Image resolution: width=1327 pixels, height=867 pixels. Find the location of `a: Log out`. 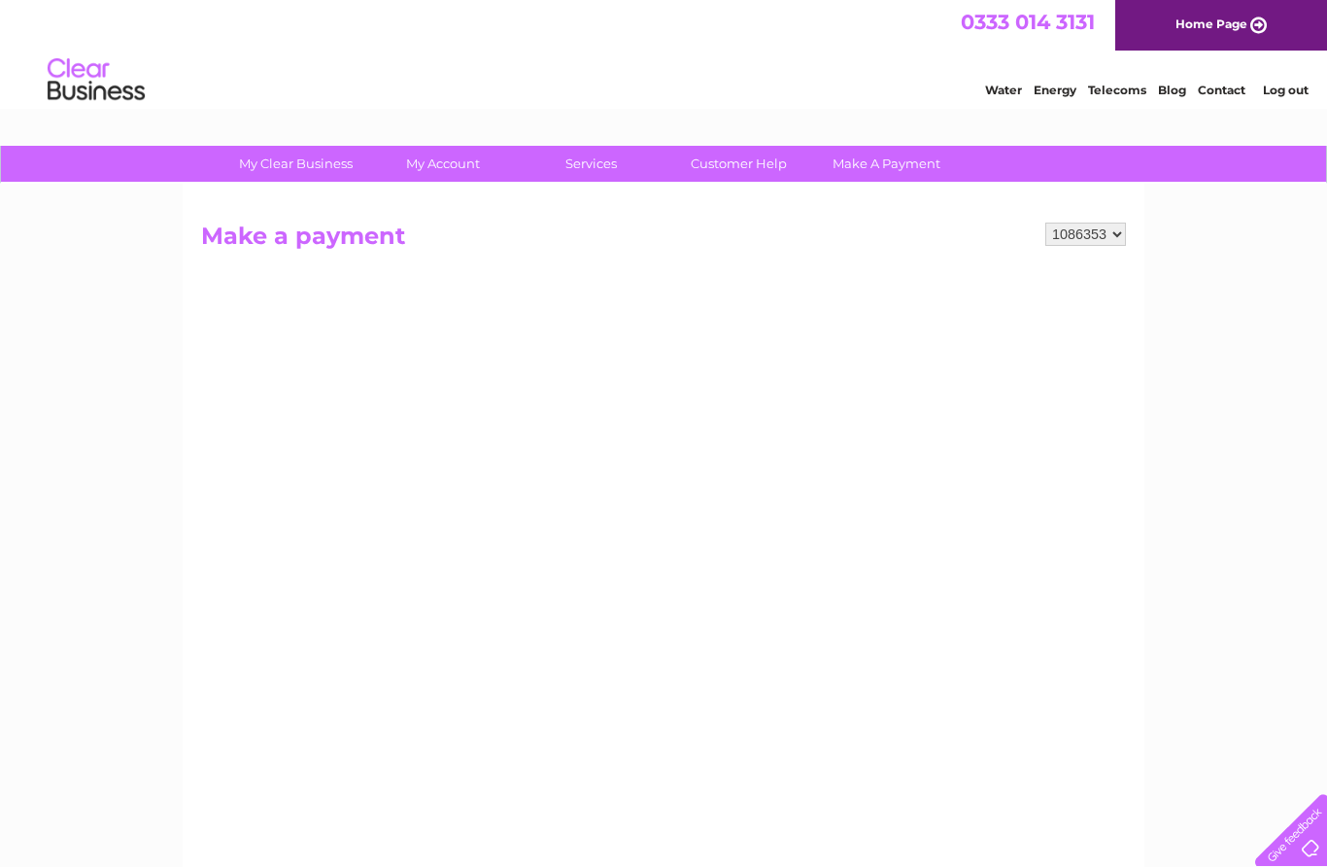

a: Log out is located at coordinates (1285, 89).